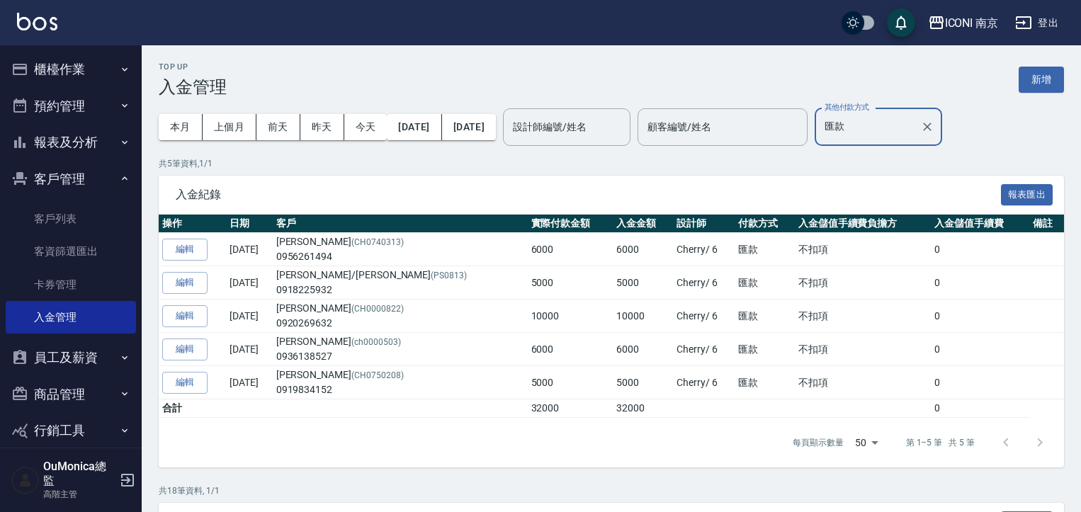  I want to click on p: 共 5 筆資料, 1 / 1, so click(611, 164).